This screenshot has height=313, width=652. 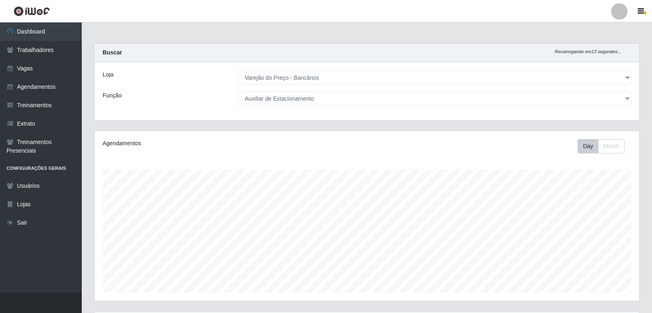 I want to click on button: Month, so click(x=612, y=146).